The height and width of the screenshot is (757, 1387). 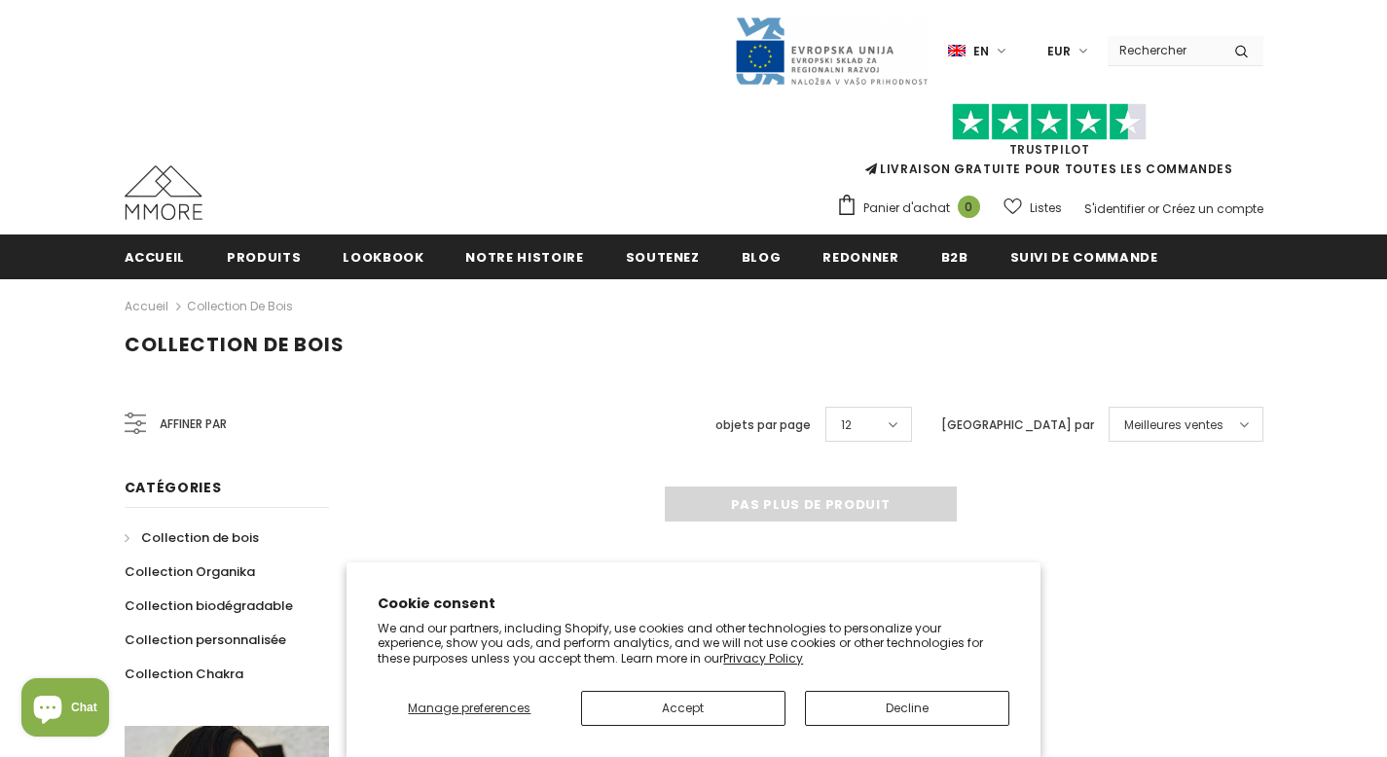 I want to click on span: Meilleures ventes, so click(x=1174, y=425).